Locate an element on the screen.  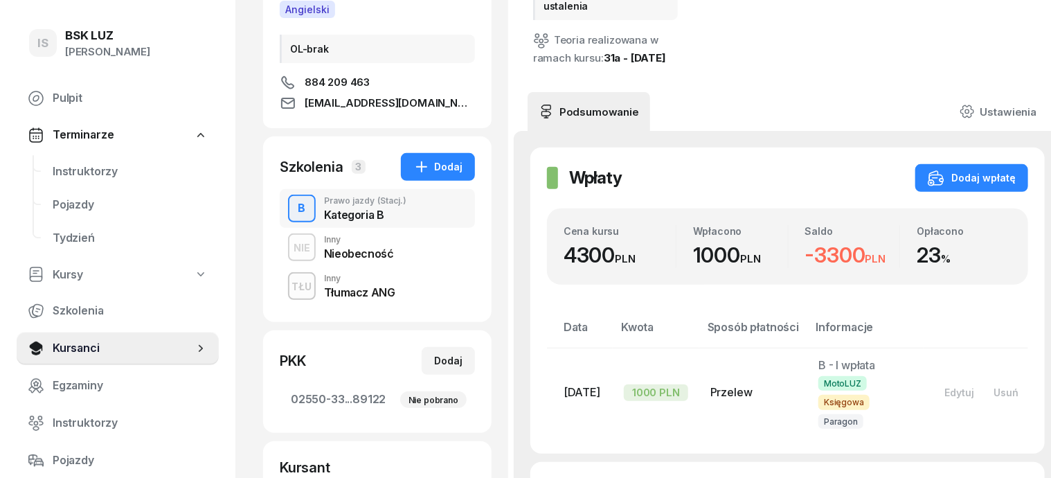
div: B is located at coordinates (302, 208).